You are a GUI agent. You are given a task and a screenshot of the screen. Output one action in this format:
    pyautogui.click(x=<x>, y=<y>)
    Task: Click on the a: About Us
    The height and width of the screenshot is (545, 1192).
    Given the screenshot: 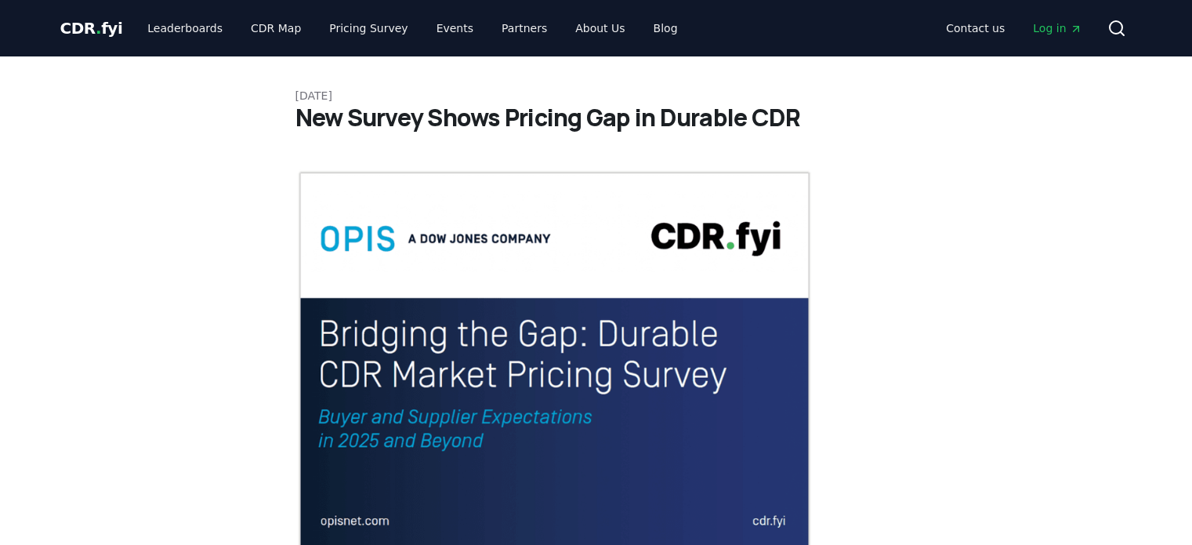 What is the action you would take?
    pyautogui.click(x=600, y=28)
    